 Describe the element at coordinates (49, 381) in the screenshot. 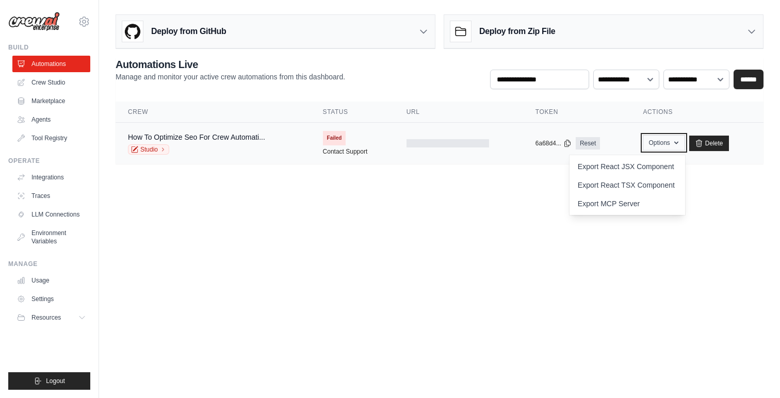

I see `button: Logout` at that location.